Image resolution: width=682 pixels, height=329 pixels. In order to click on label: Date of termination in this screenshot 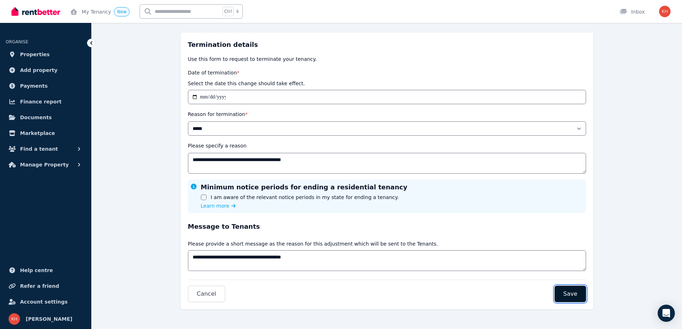, I will do `click(214, 73)`.